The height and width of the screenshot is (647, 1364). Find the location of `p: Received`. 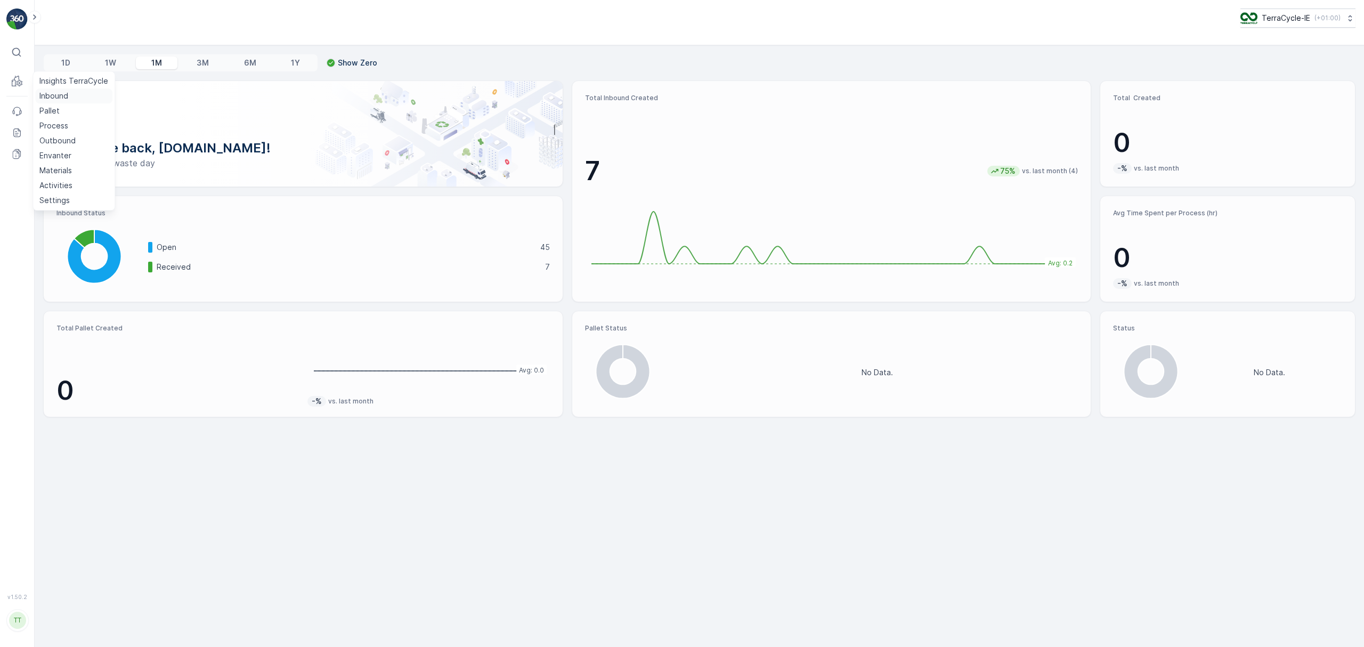

p: Received is located at coordinates (347, 267).